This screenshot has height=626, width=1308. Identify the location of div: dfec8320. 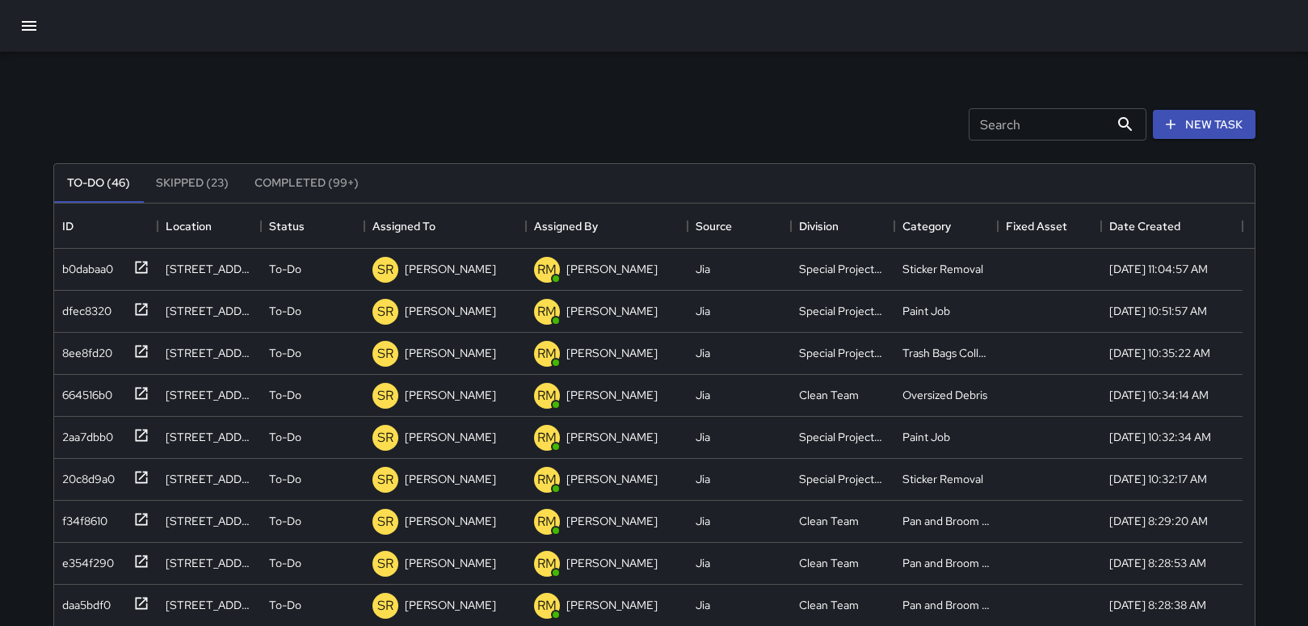
(83, 308).